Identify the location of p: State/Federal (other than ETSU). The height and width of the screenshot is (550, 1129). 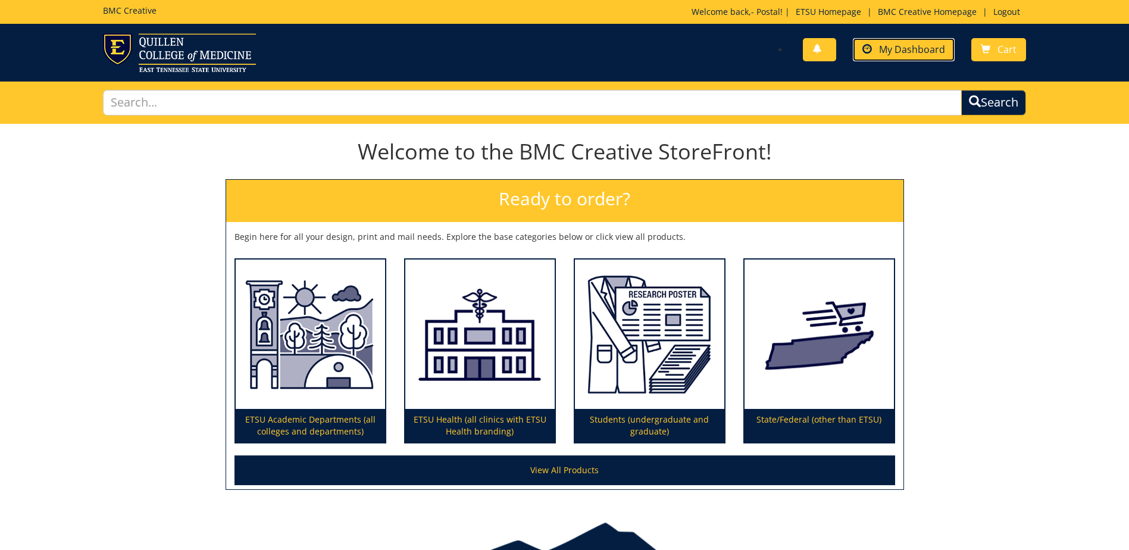
(819, 425).